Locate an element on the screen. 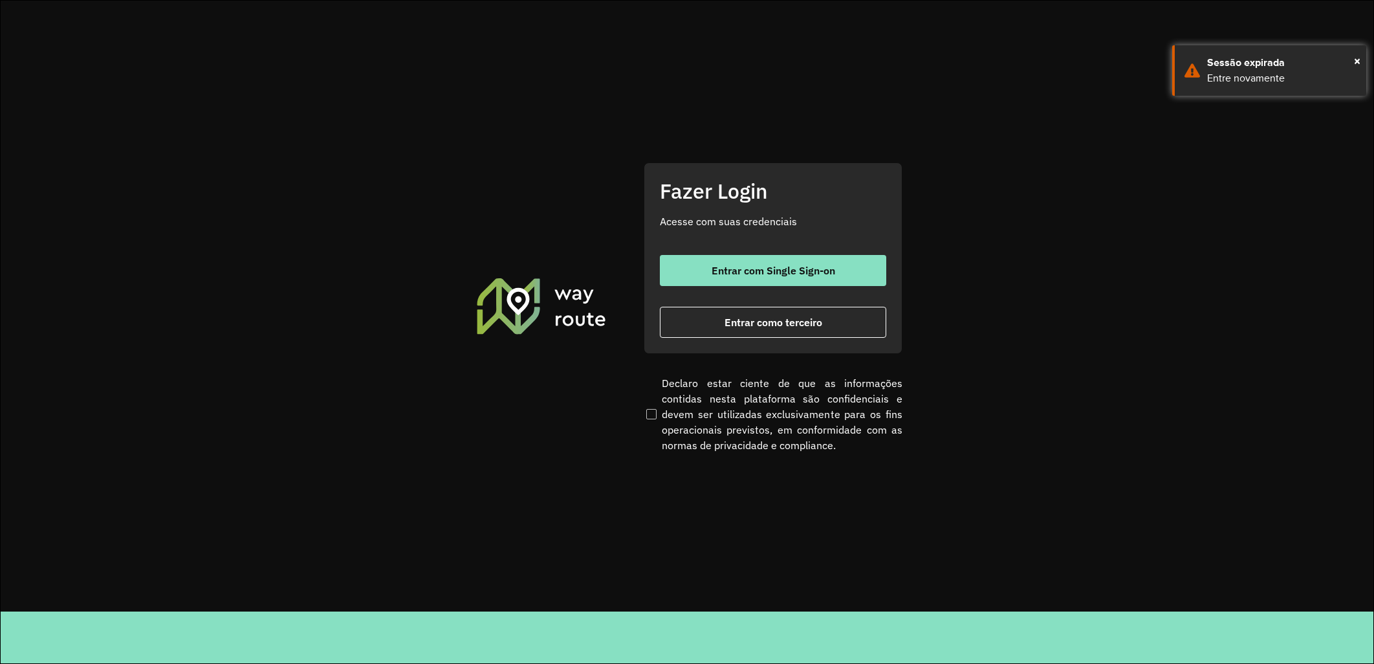 This screenshot has height=664, width=1374. h2: Fazer Login is located at coordinates (773, 191).